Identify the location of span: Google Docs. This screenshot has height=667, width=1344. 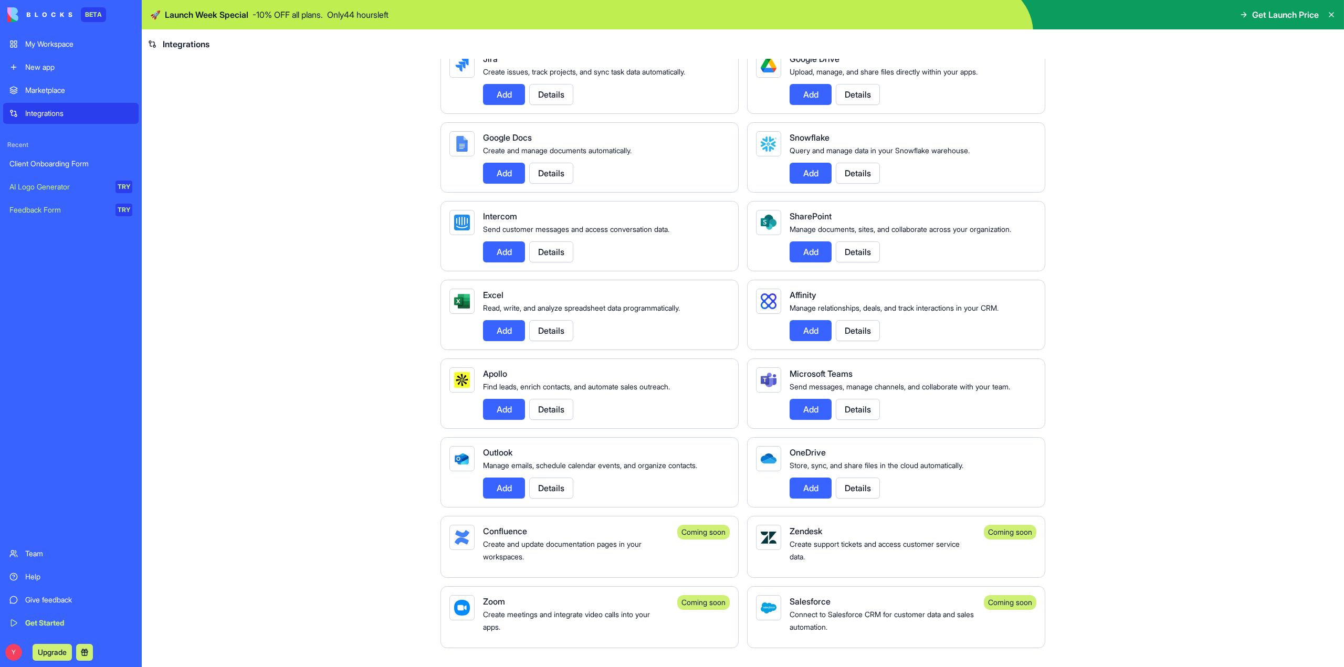
(507, 138).